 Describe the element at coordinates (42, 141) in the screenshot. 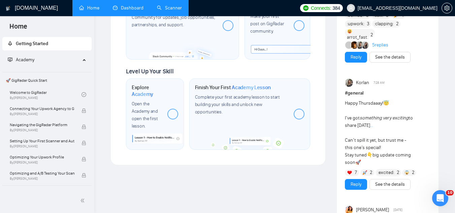

I see `span: Setting Up Your First Scanner and Auto-Bidder` at that location.